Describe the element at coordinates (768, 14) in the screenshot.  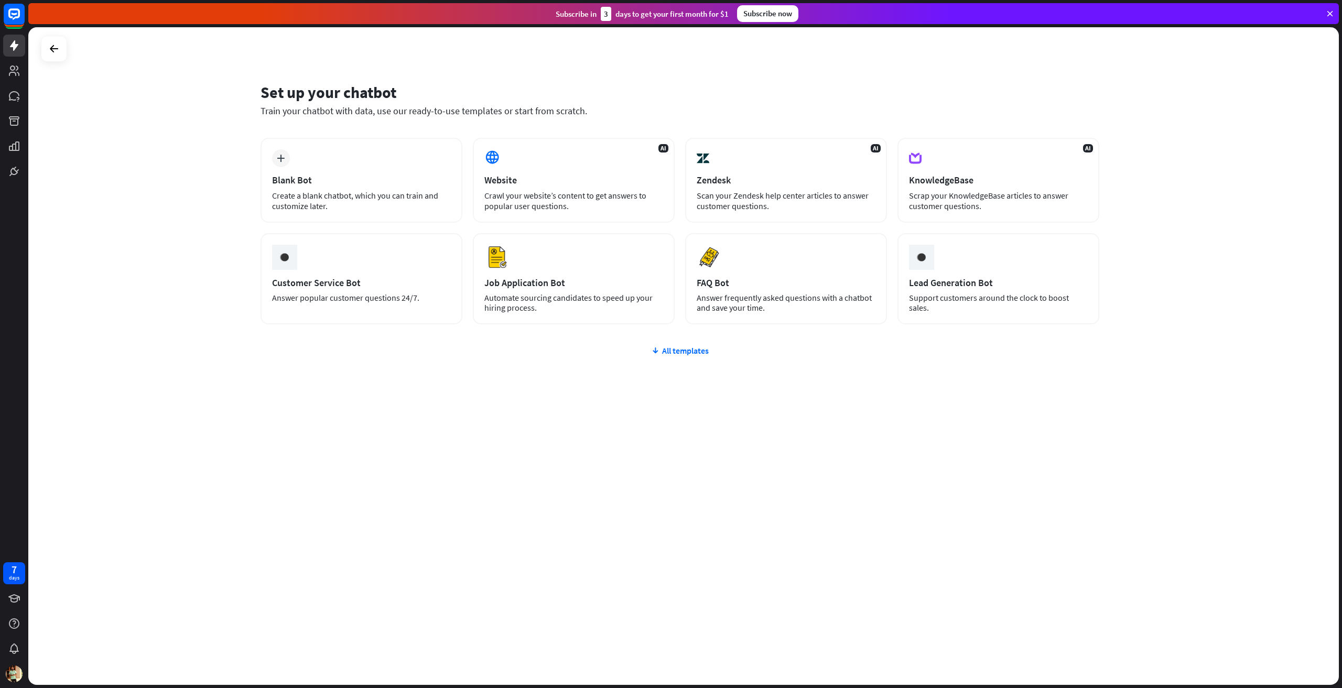
I see `div: Subscribe now` at that location.